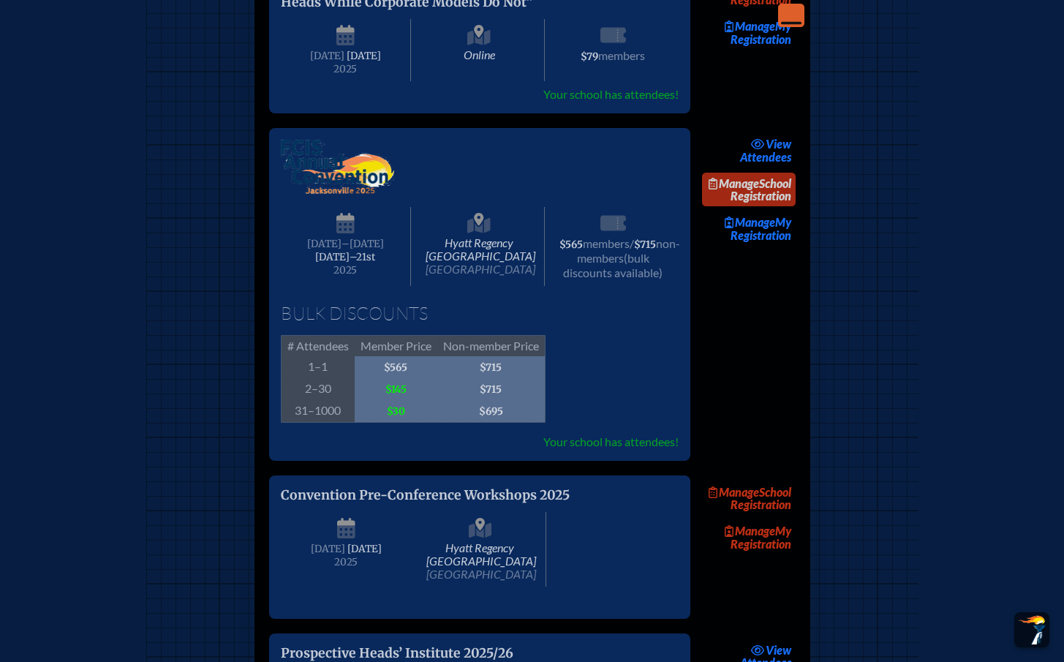  I want to click on span: Member Price, so click(396, 346).